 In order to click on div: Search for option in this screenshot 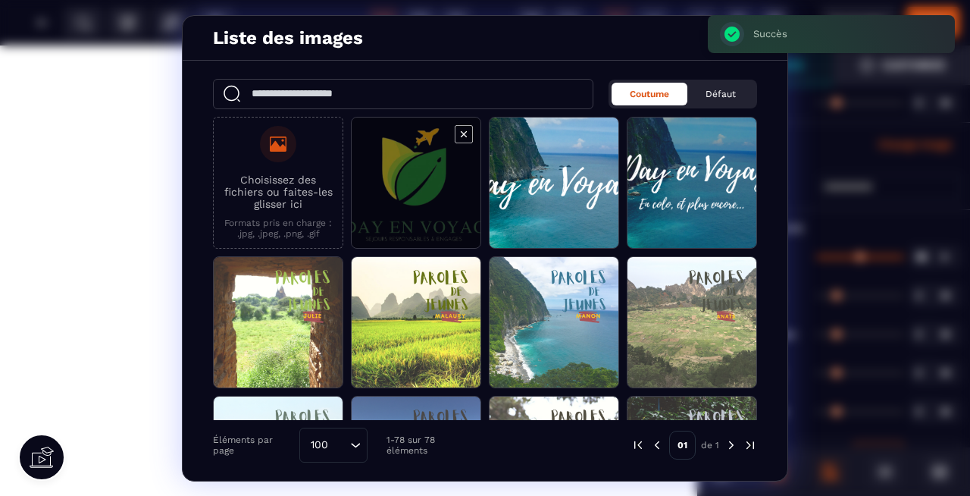, I will do `click(333, 445)`.